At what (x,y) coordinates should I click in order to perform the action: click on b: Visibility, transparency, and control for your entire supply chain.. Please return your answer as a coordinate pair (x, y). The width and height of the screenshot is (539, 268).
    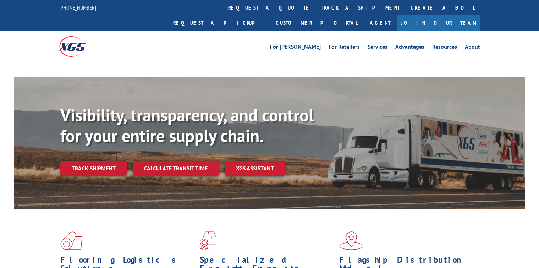
    Looking at the image, I should click on (187, 125).